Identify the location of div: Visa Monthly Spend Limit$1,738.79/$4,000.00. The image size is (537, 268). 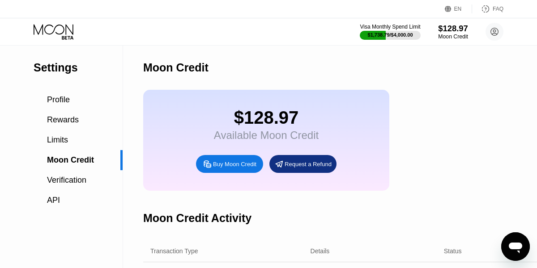
(389, 32).